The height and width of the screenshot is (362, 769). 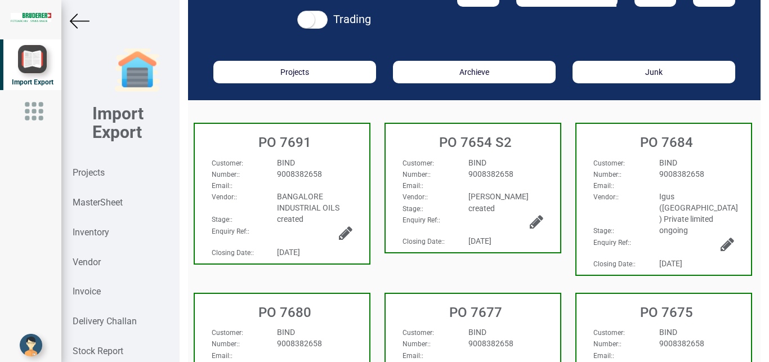 I want to click on span: Import Export, so click(x=33, y=82).